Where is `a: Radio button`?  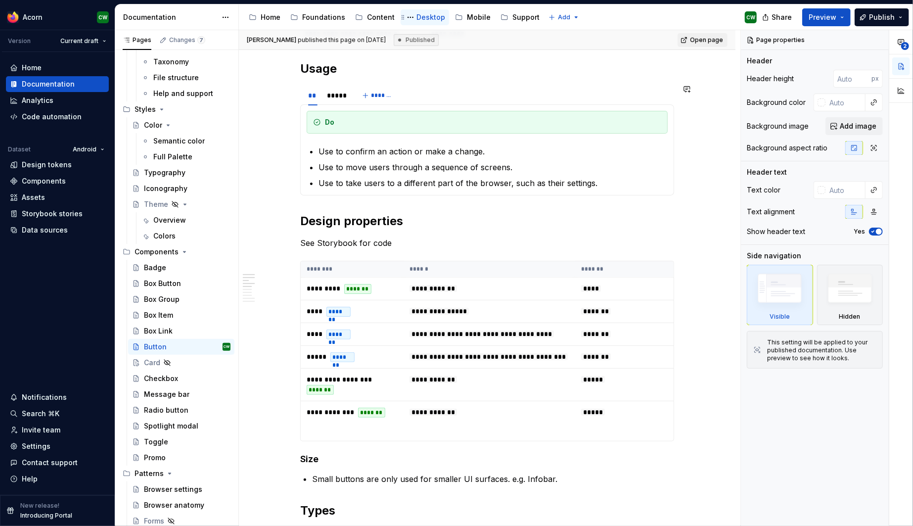
a: Radio button is located at coordinates (181, 410).